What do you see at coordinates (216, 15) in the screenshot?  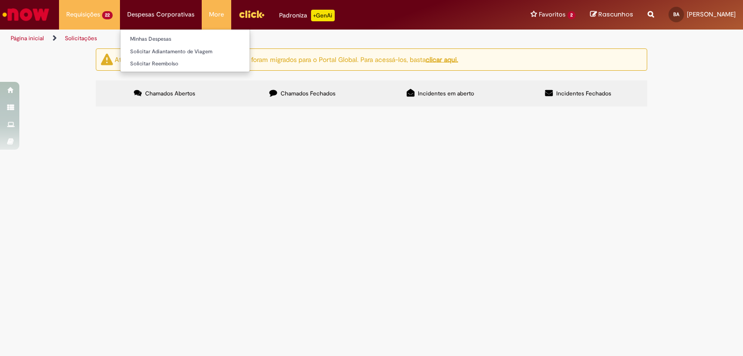 I see `span: More` at bounding box center [216, 15].